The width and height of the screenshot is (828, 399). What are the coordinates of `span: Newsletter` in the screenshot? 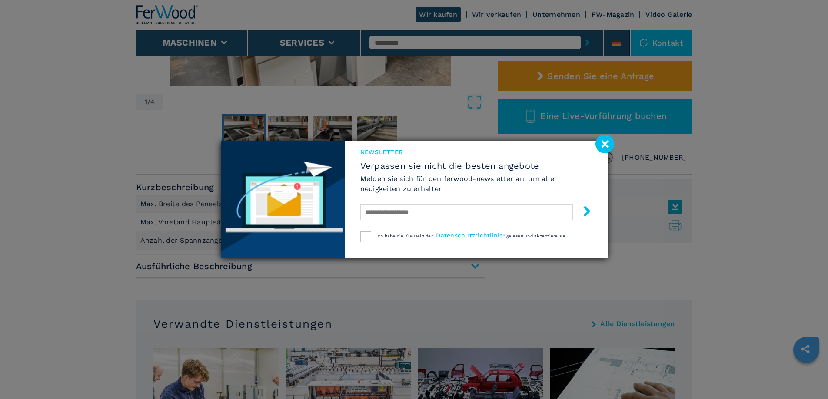 It's located at (476, 152).